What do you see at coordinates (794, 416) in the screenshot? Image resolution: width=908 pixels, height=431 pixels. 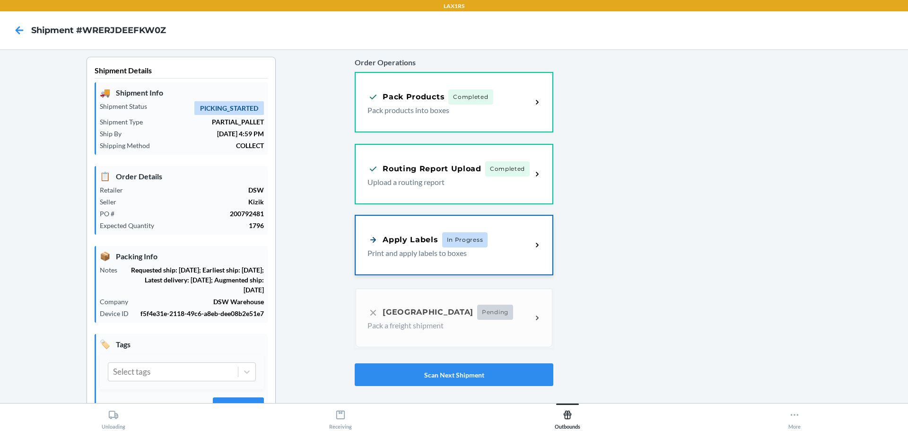 I see `button: More` at bounding box center [794, 416].